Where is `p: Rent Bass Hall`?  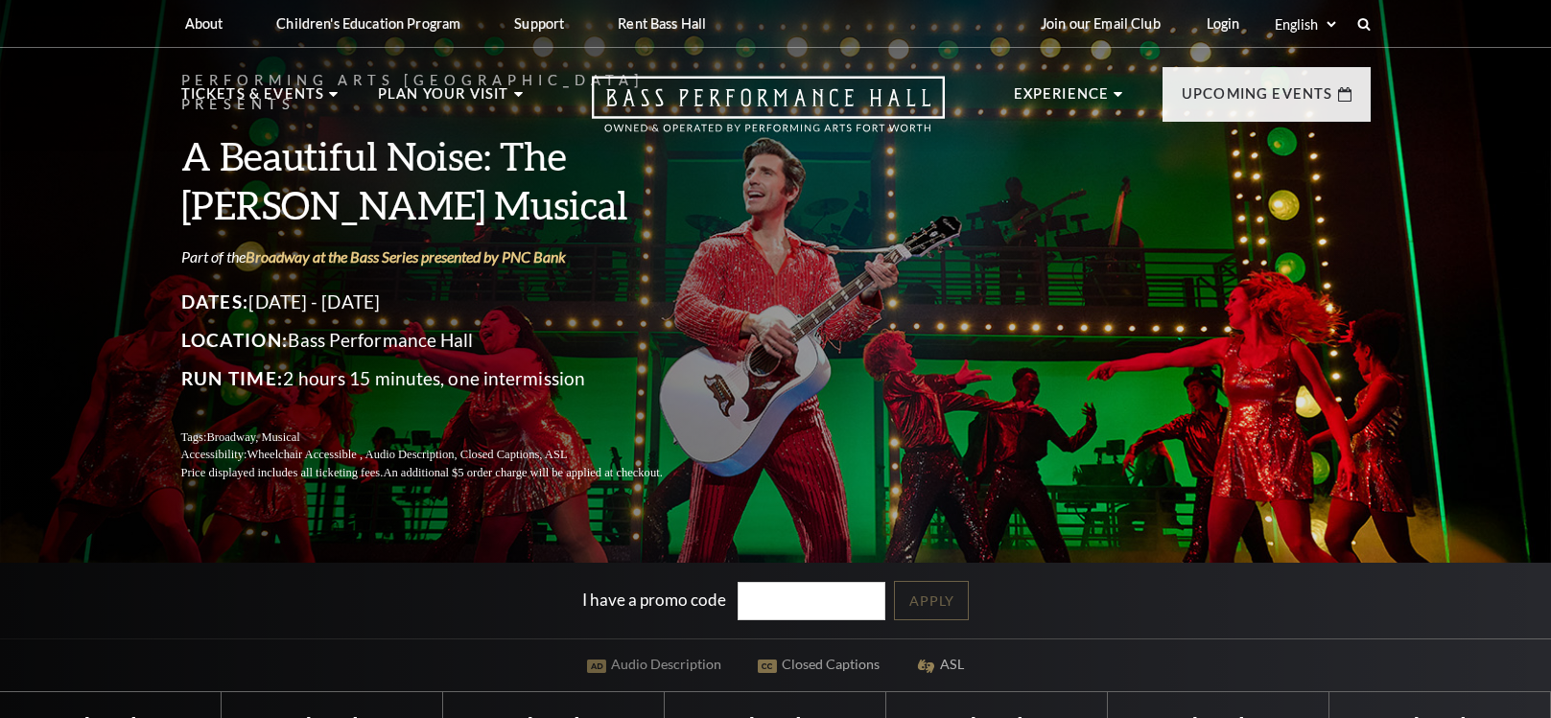
p: Rent Bass Hall is located at coordinates (662, 23).